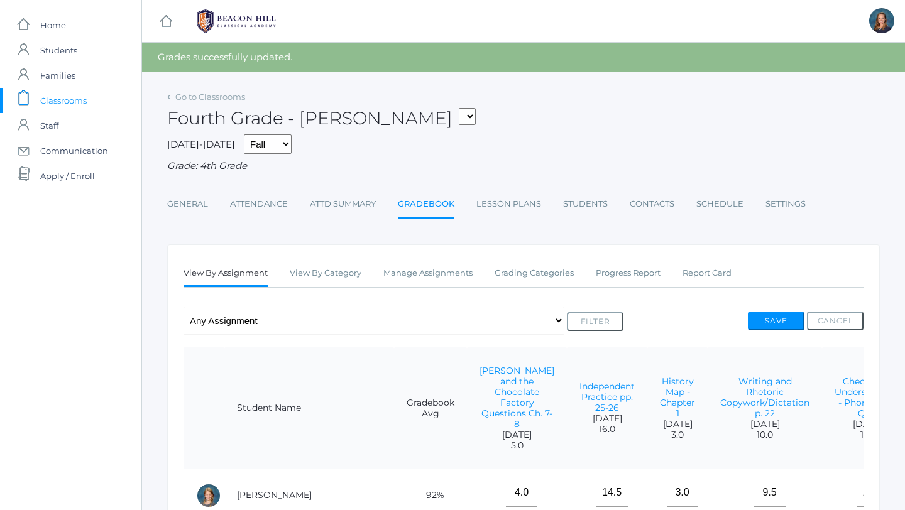 The image size is (905, 510). What do you see at coordinates (343, 204) in the screenshot?
I see `a: Attd Summary` at bounding box center [343, 204].